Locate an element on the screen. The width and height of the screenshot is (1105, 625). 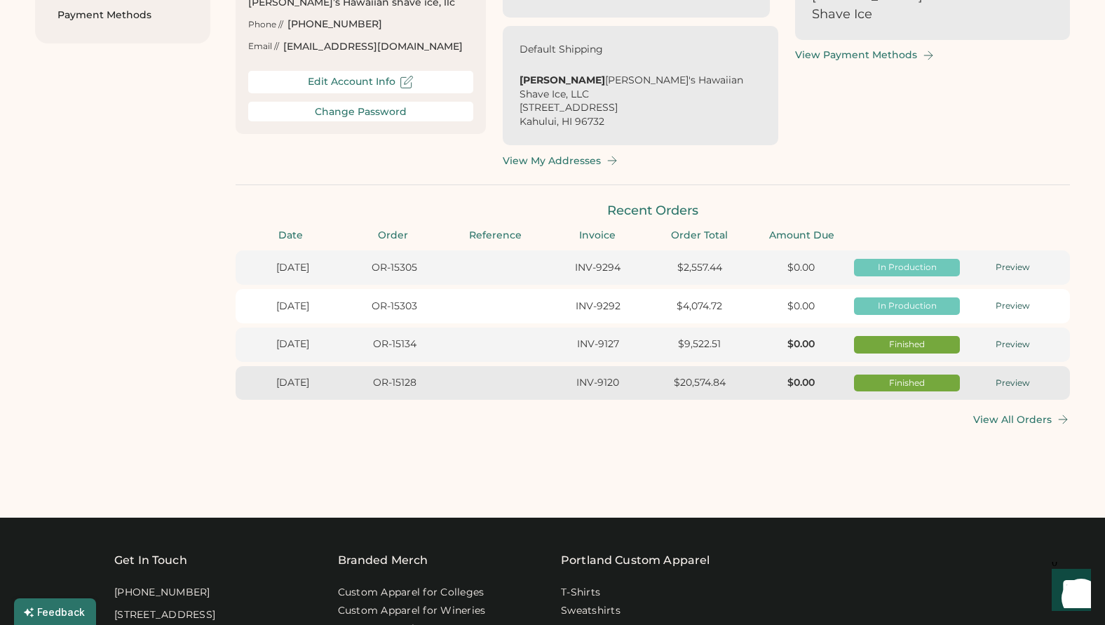
div: $9,522.51 is located at coordinates (699, 344).